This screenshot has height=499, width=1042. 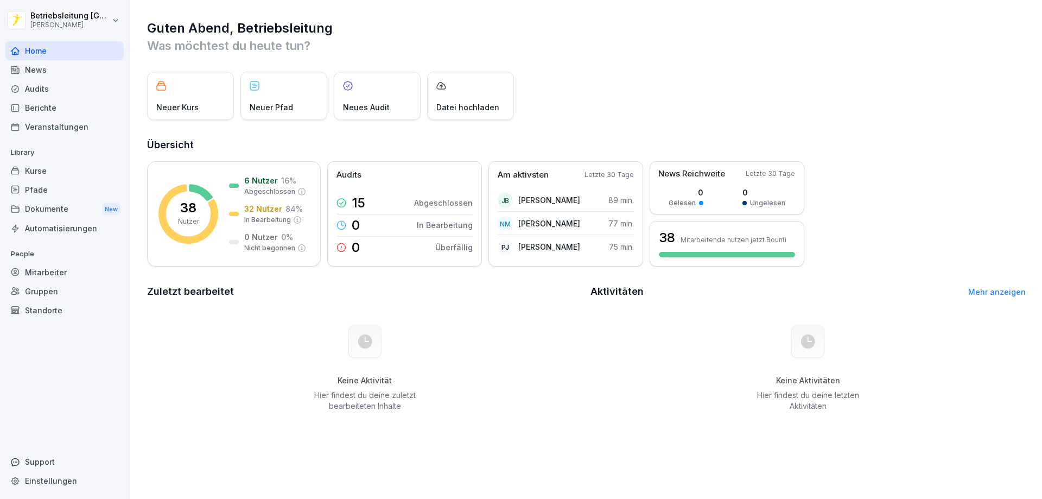 What do you see at coordinates (65, 228) in the screenshot?
I see `a: Automatisierungen` at bounding box center [65, 228].